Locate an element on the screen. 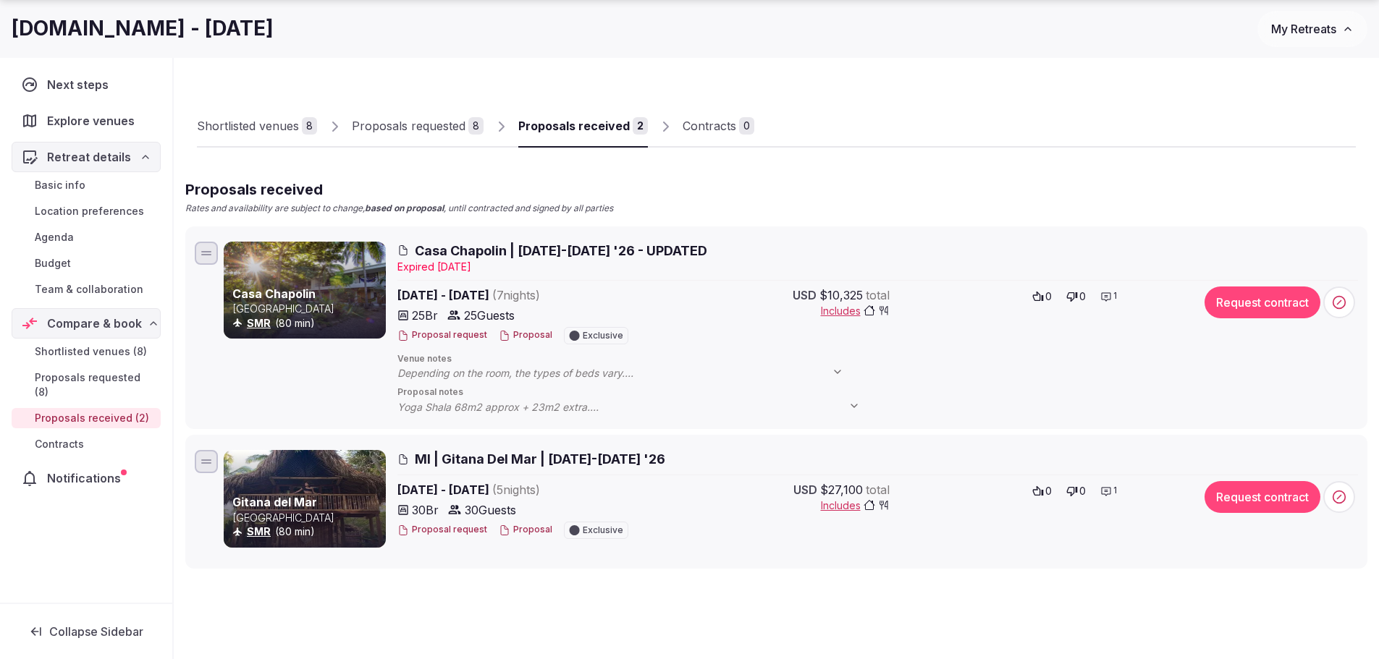 Image resolution: width=1379 pixels, height=659 pixels. a: Gitana del Mar is located at coordinates (274, 502).